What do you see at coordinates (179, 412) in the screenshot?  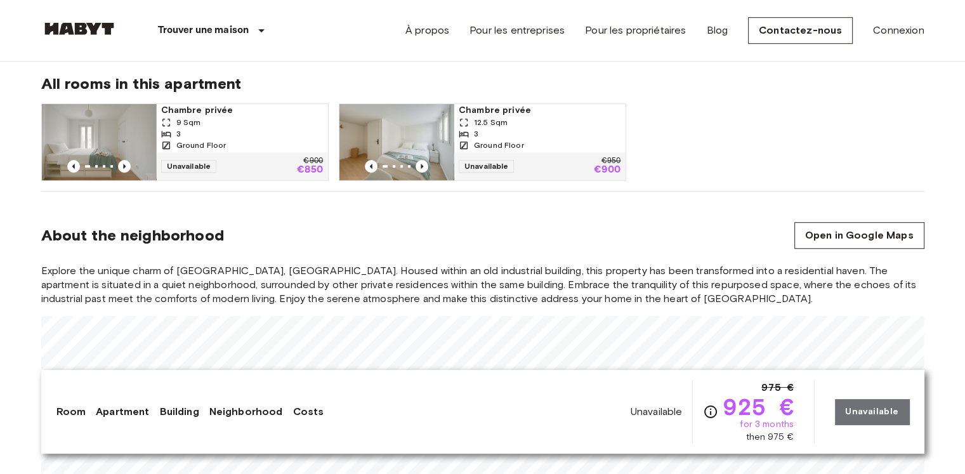 I see `a: Building` at bounding box center [179, 412].